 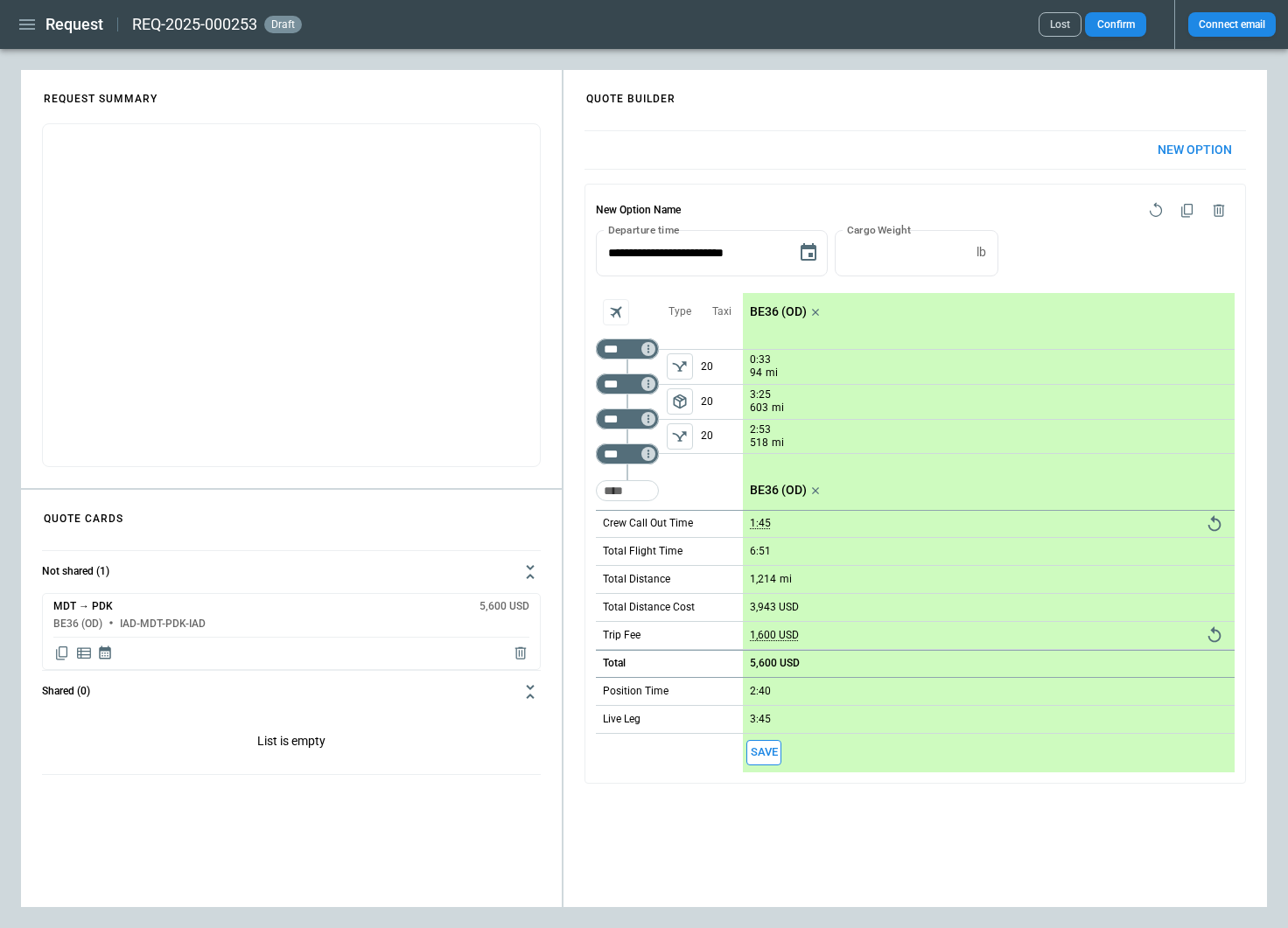 I want to click on span: Reset quote option, so click(x=1155, y=211).